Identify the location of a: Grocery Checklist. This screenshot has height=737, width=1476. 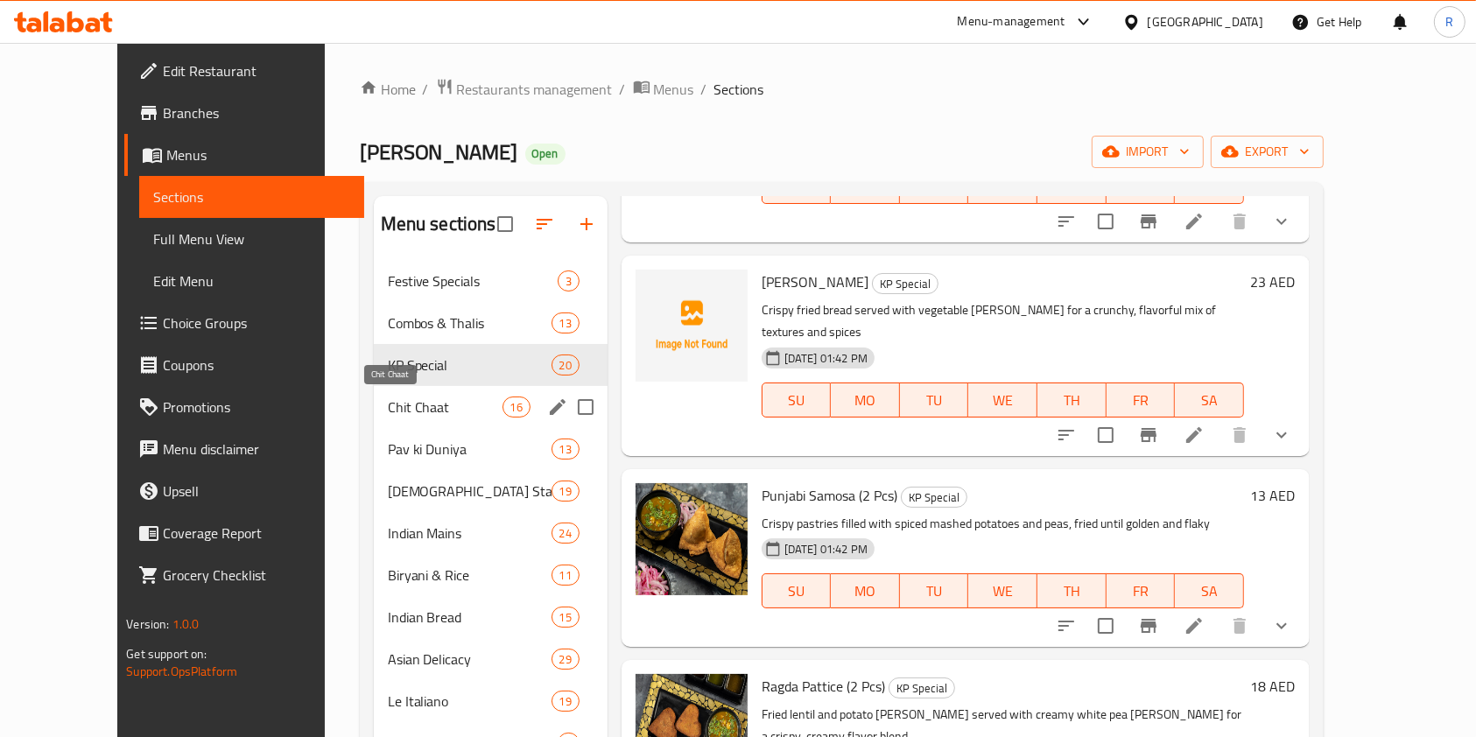
(244, 575).